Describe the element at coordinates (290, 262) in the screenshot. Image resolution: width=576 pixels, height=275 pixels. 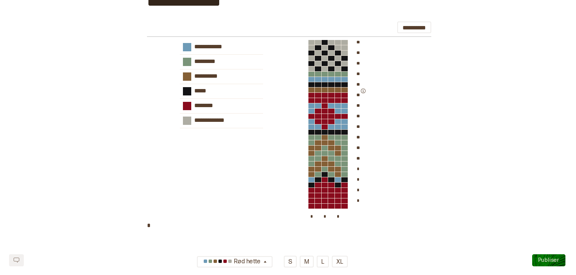
I see `button: S` at that location.